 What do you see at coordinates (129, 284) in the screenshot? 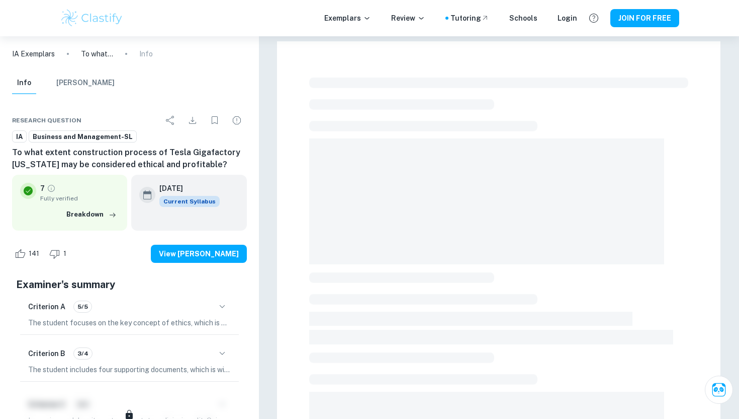
I see `h5: Examiner's summary` at bounding box center [129, 284].